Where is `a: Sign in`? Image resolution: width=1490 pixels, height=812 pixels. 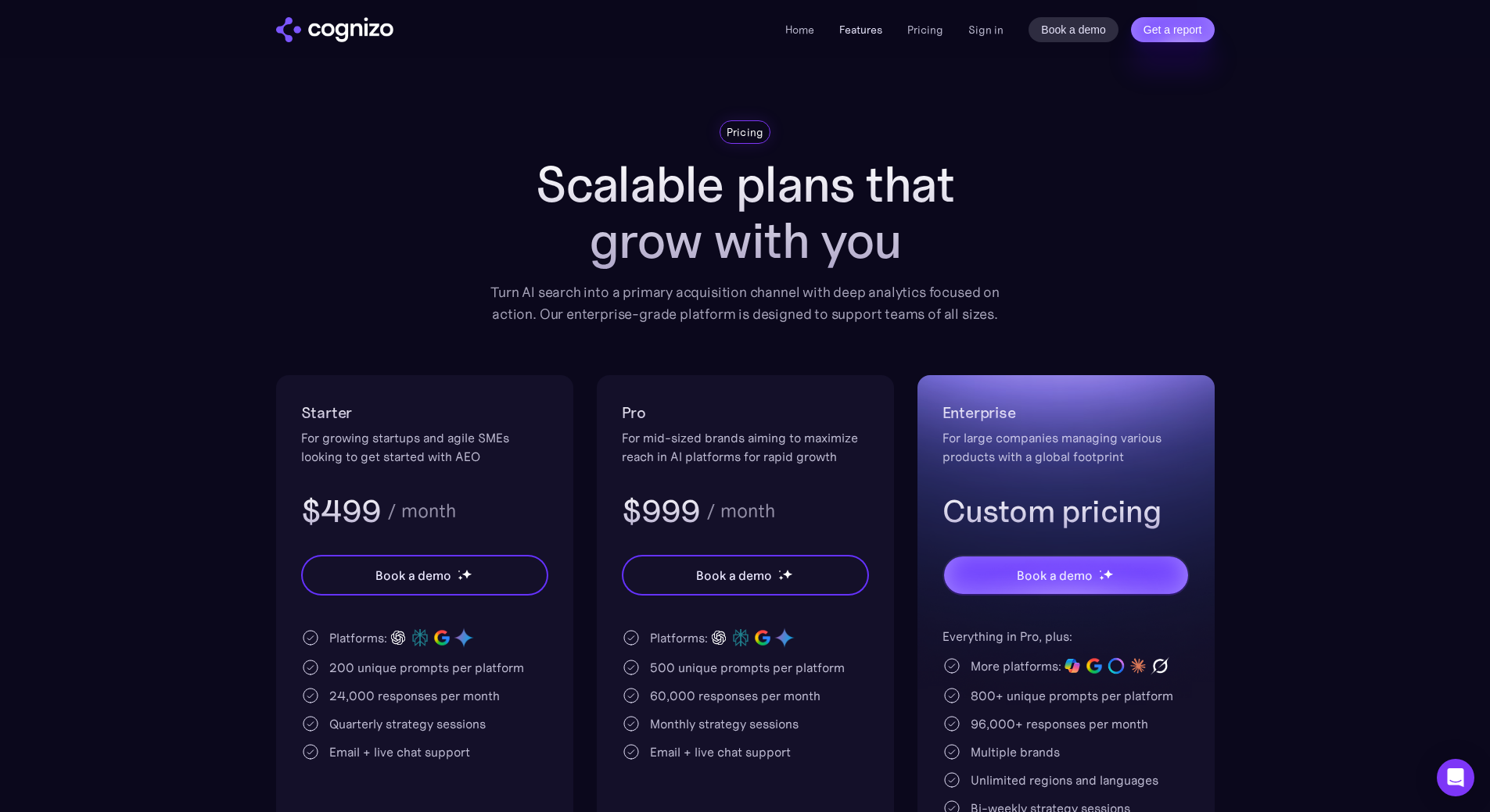
a: Sign in is located at coordinates (985, 30).